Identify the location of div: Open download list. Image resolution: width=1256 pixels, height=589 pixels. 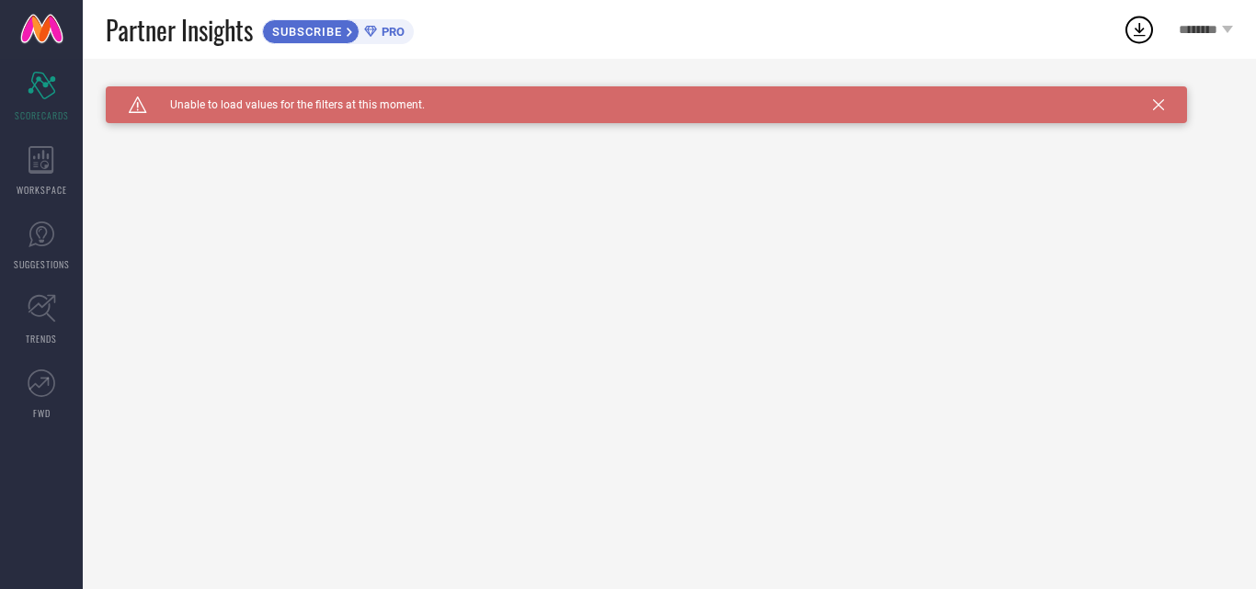
(1139, 29).